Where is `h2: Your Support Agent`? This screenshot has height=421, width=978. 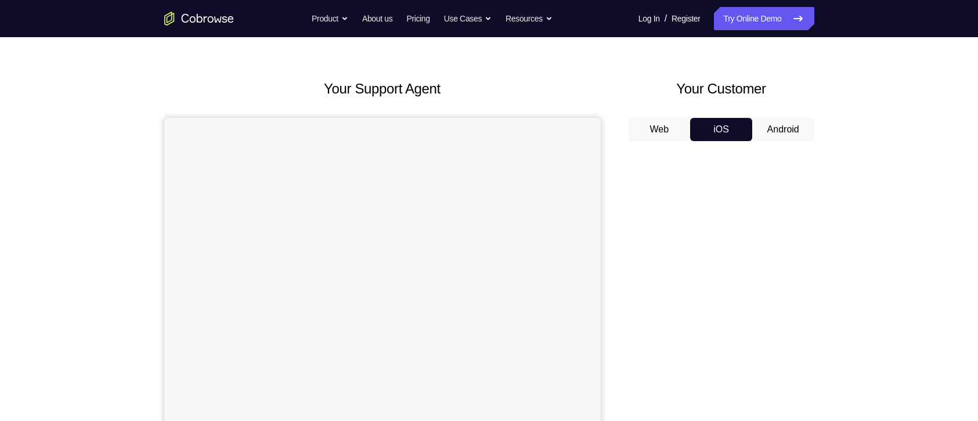
h2: Your Support Agent is located at coordinates (382, 89).